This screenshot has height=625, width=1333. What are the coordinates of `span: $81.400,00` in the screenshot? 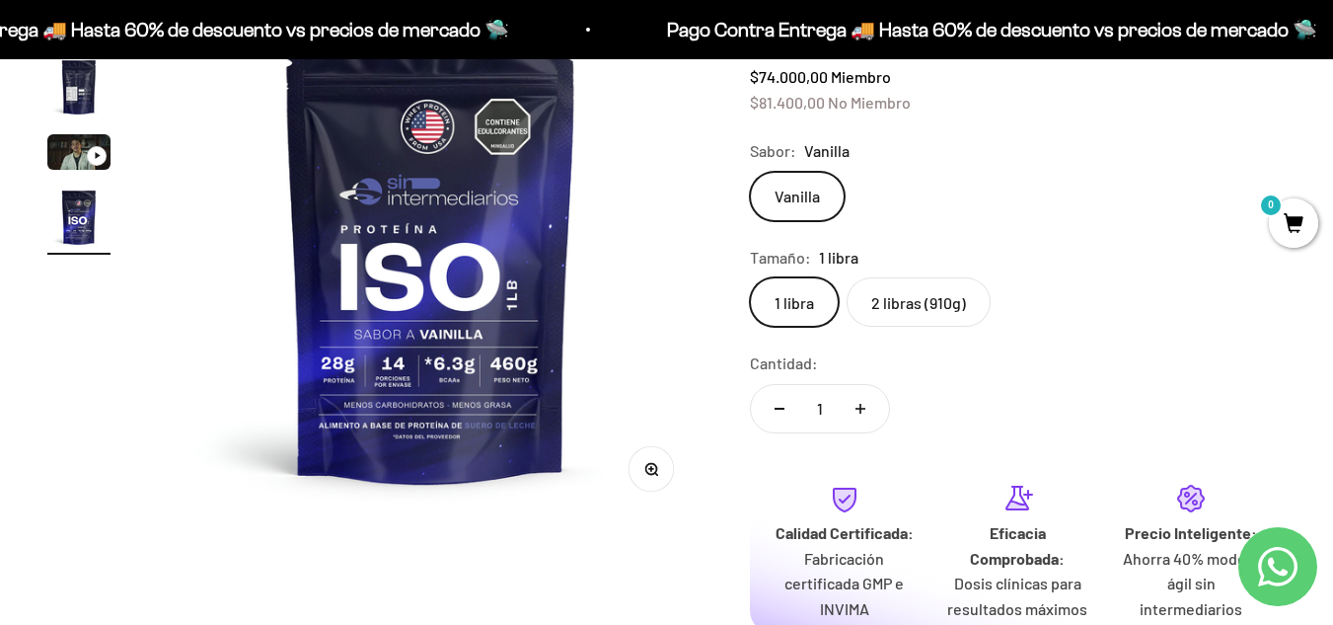 It's located at (787, 102).